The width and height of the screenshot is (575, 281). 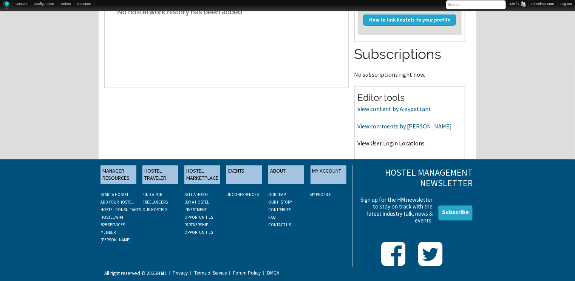 I want to click on a: My Profile, so click(x=321, y=194).